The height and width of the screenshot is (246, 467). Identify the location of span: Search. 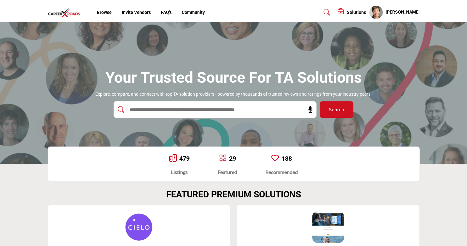
(337, 110).